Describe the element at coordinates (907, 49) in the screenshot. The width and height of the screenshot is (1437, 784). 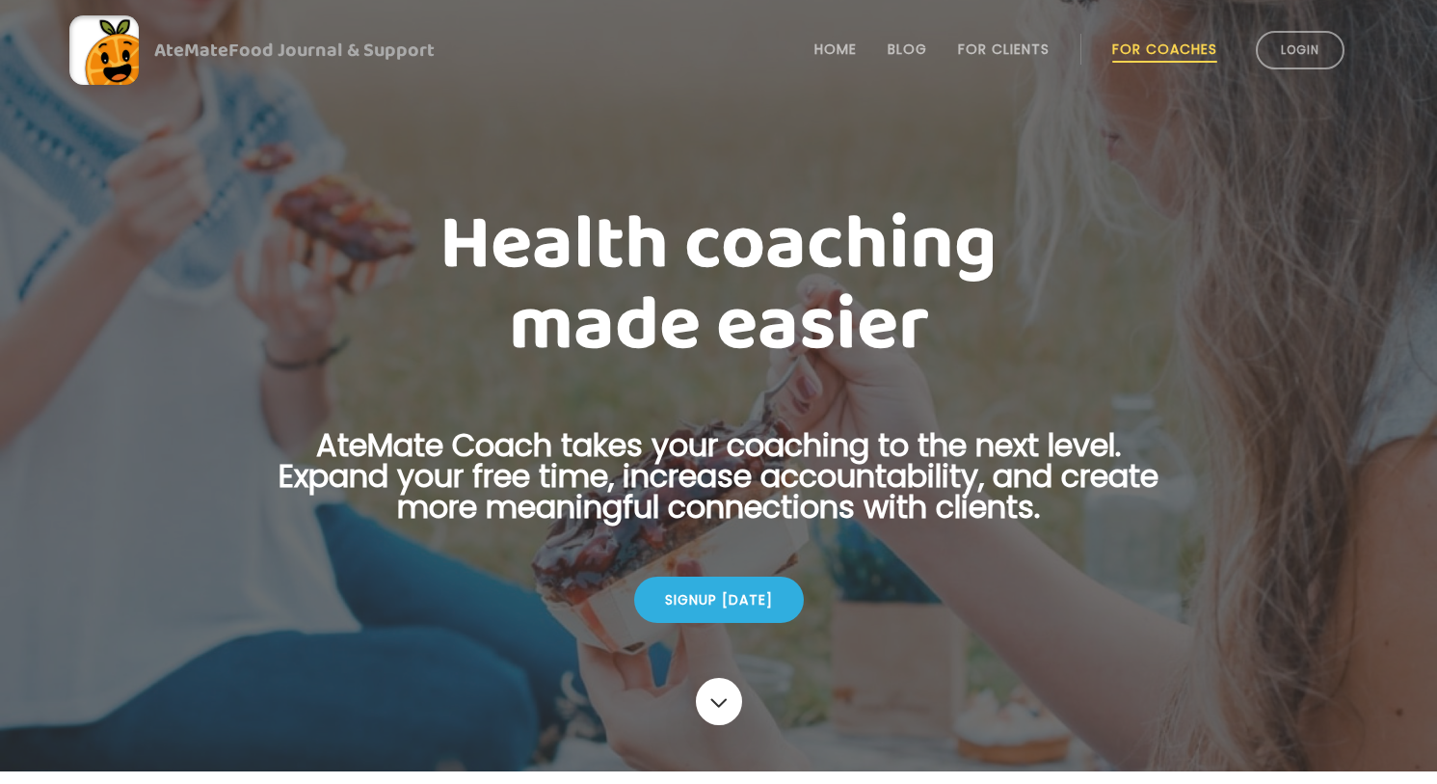
I see `a: Blog` at that location.